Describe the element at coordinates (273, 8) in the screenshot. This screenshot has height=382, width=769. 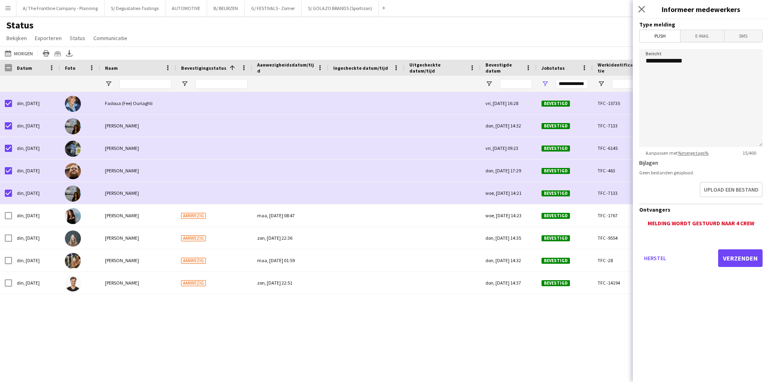
I see `button: G/ FESTIVALS - Zomer` at that location.